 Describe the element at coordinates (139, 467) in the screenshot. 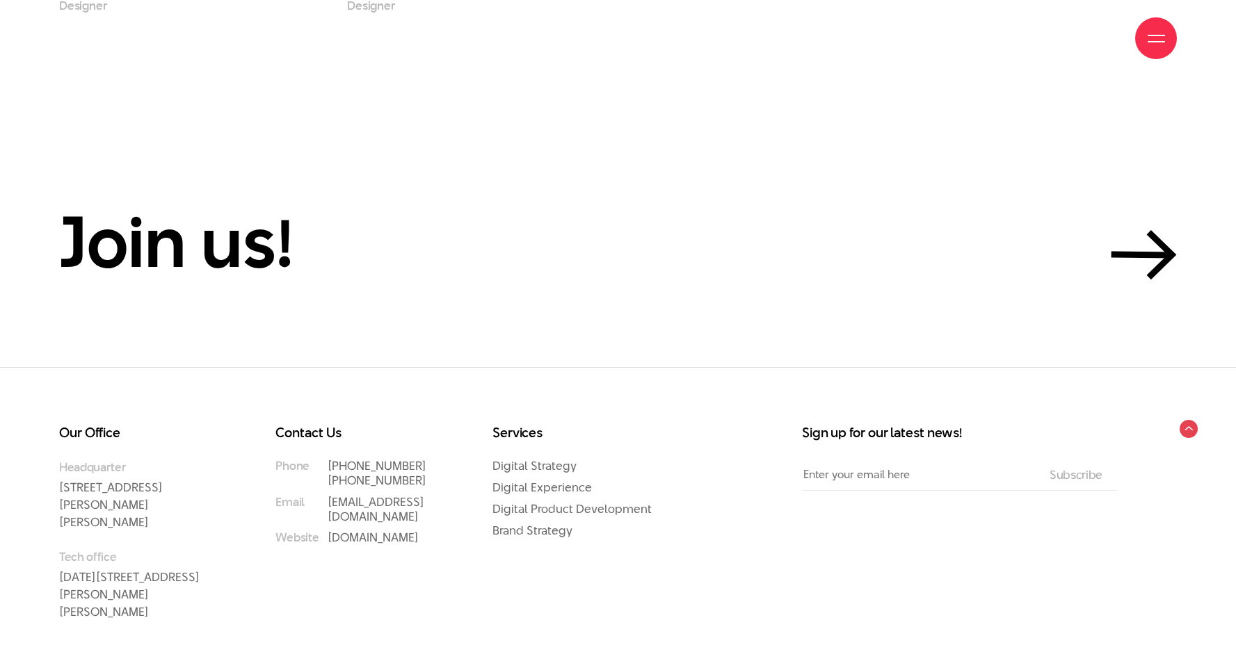

I see `small: Headquarter` at that location.